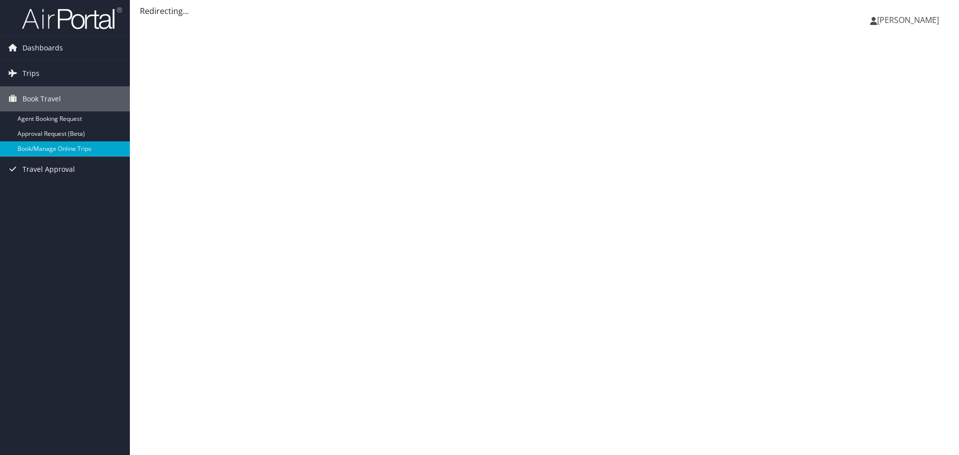 The height and width of the screenshot is (455, 959). Describe the element at coordinates (544, 11) in the screenshot. I see `div: Redirecting...` at that location.